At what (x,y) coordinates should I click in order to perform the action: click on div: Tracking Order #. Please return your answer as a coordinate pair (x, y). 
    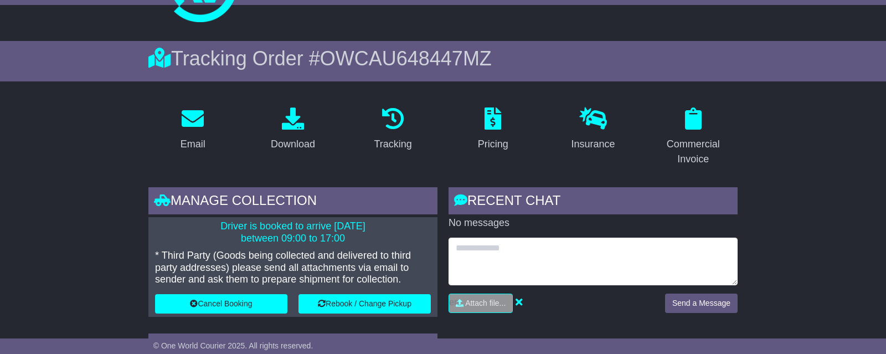
    Looking at the image, I should click on (443, 58).